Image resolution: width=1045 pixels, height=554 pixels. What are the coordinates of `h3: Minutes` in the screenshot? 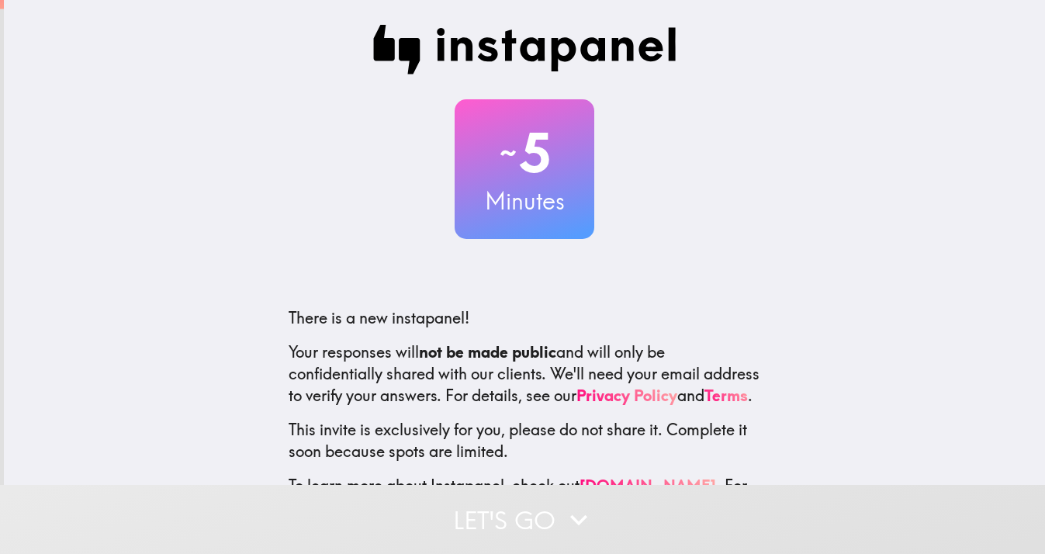 It's located at (524, 201).